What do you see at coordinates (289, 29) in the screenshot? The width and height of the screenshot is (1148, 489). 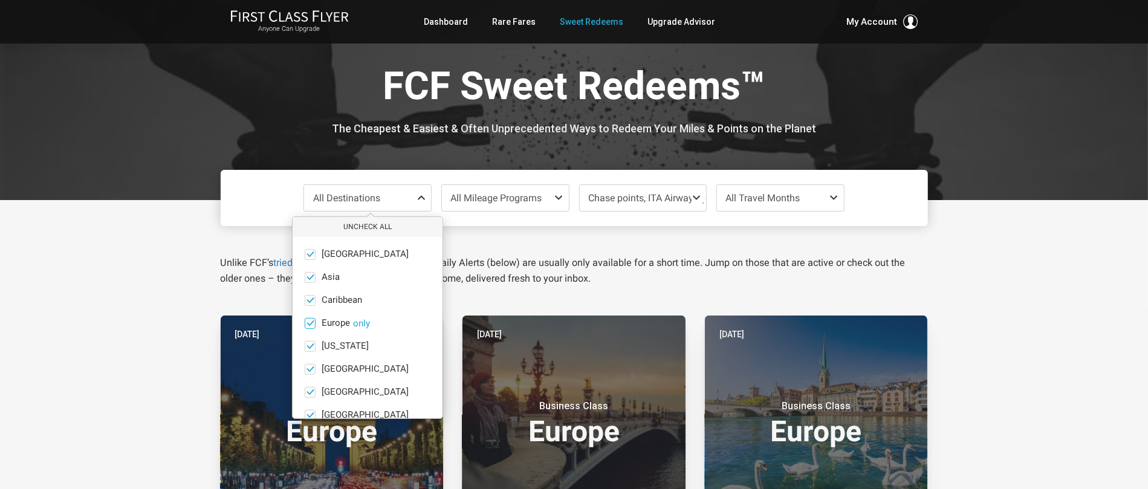 I see `small: Anyone Can Upgrade` at bounding box center [289, 29].